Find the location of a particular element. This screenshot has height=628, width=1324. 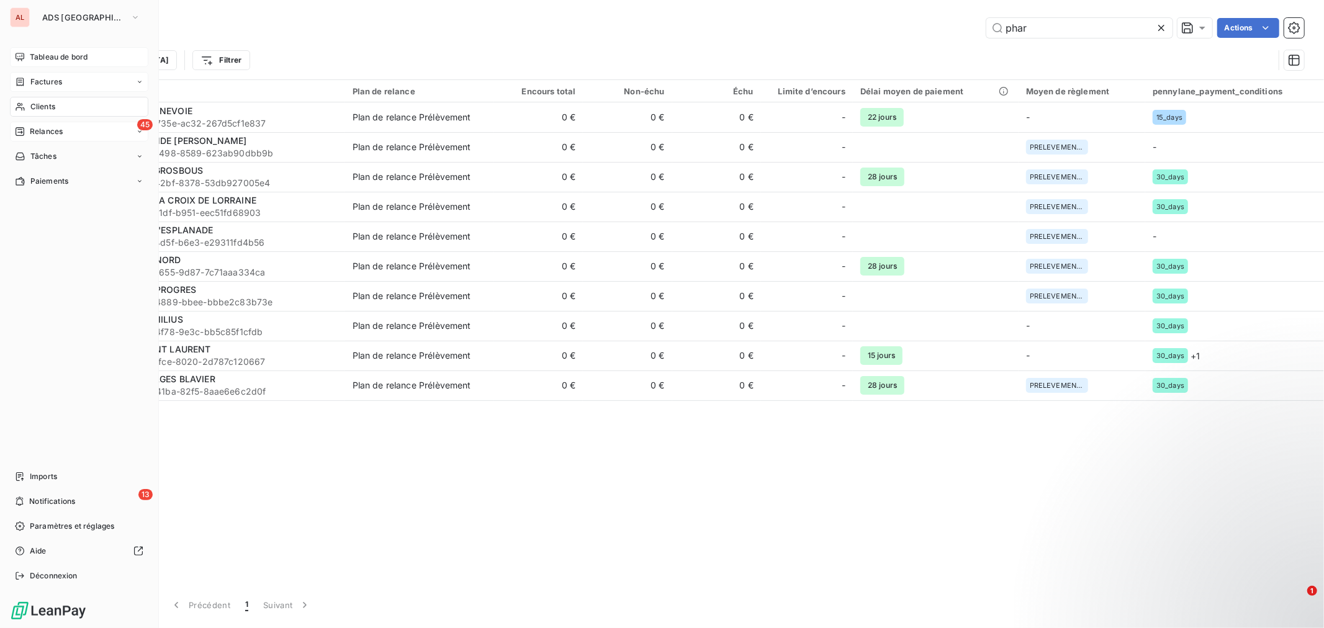

span: 0198e54a-110a-7fce-8020-2d787c120667 is located at coordinates (212, 362).